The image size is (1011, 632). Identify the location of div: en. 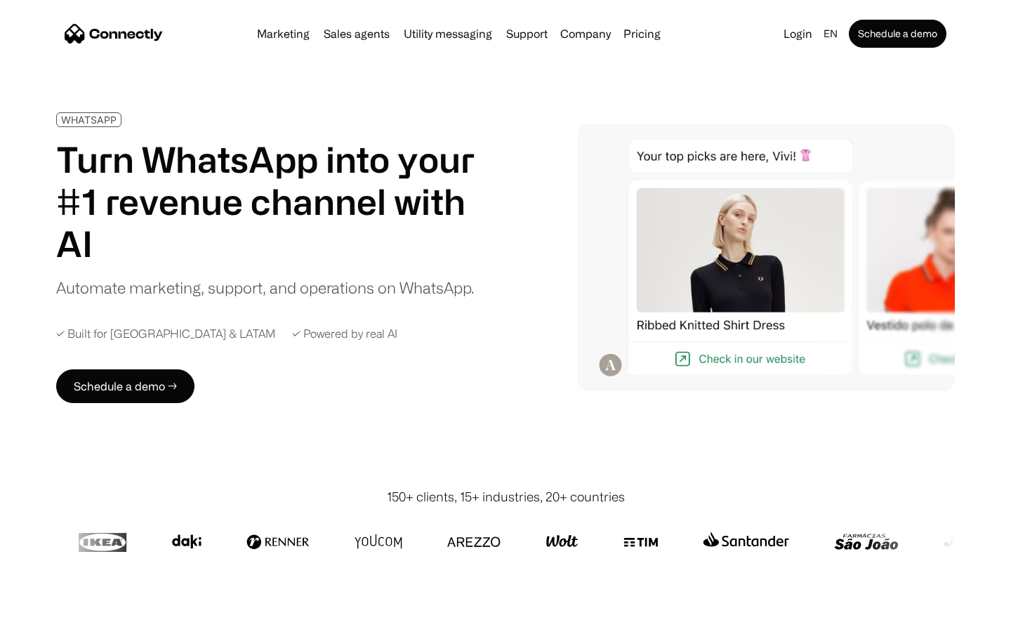
(831, 34).